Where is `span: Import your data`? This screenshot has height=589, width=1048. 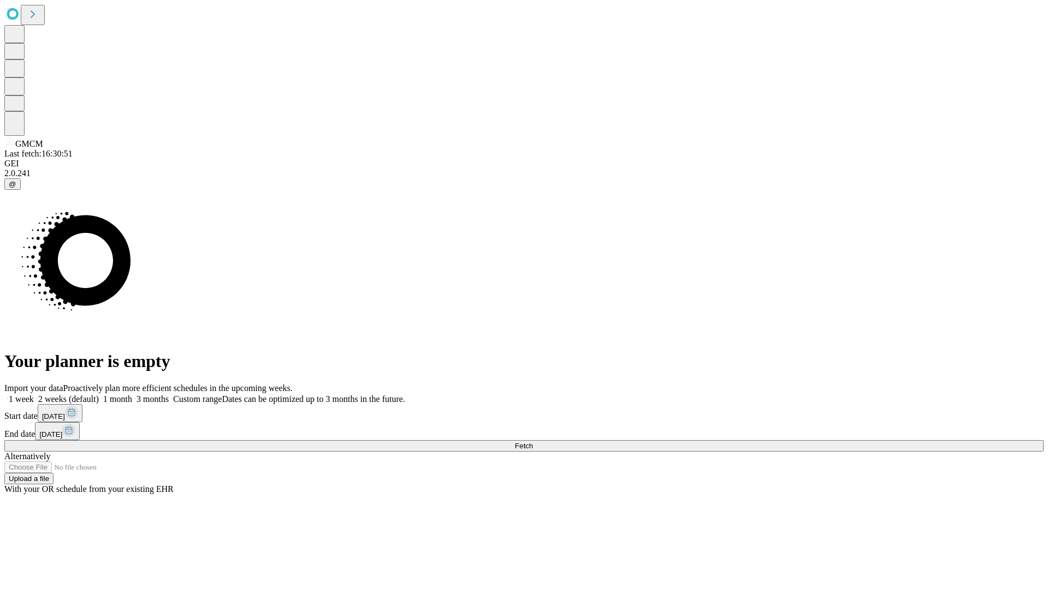
span: Import your data is located at coordinates (34, 388).